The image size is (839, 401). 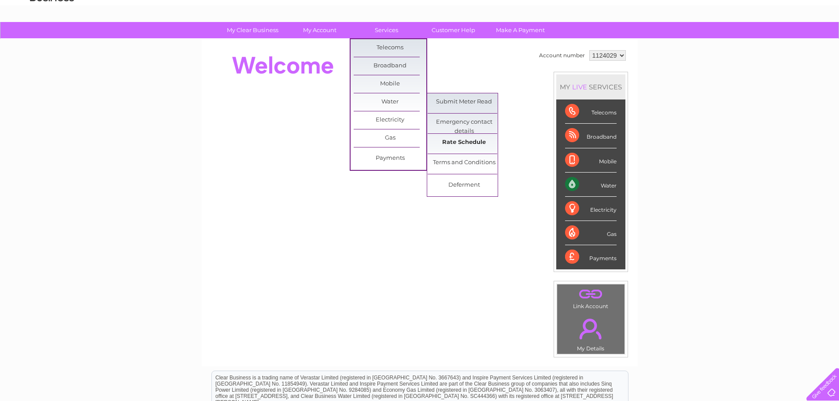 I want to click on a: Mobile, so click(x=390, y=84).